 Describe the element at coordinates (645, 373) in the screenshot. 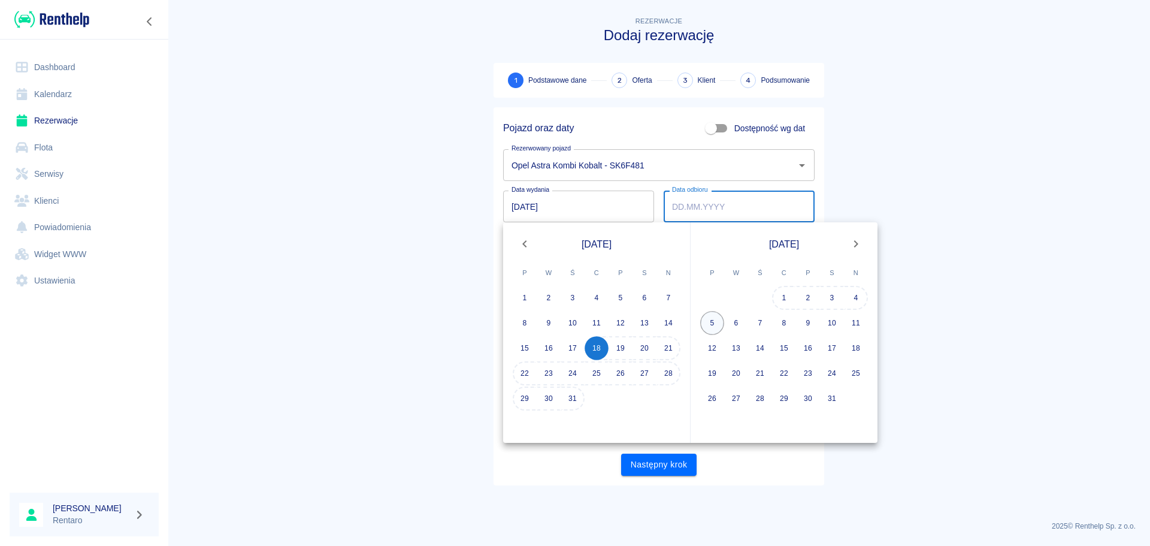

I see `button: 27` at that location.